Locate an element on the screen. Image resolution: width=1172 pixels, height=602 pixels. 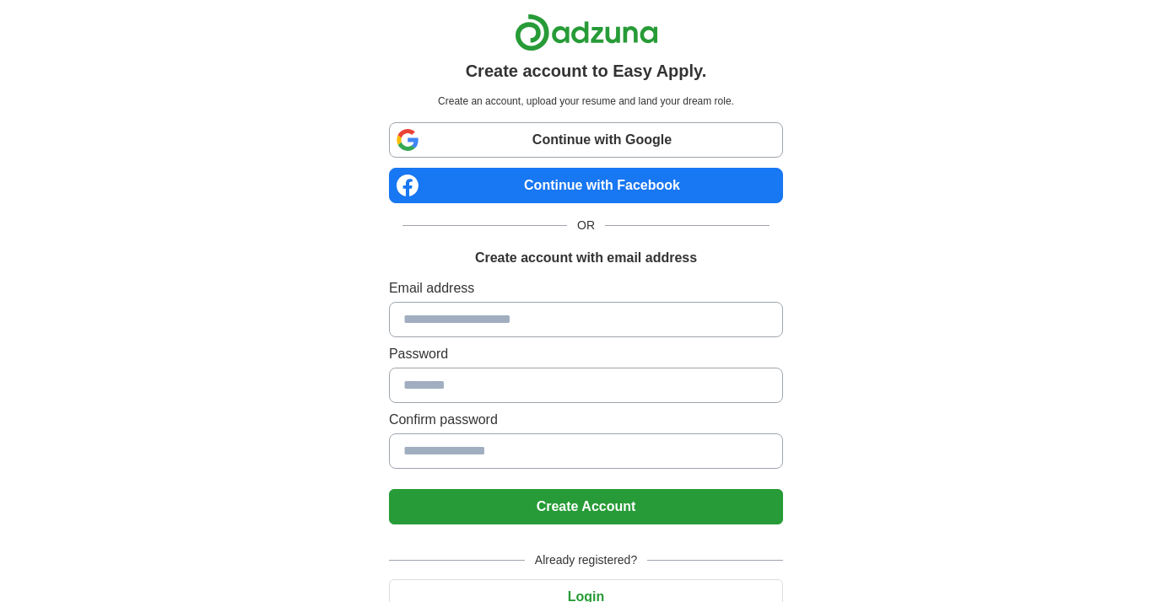
a: Continue with Facebook is located at coordinates (585, 186).